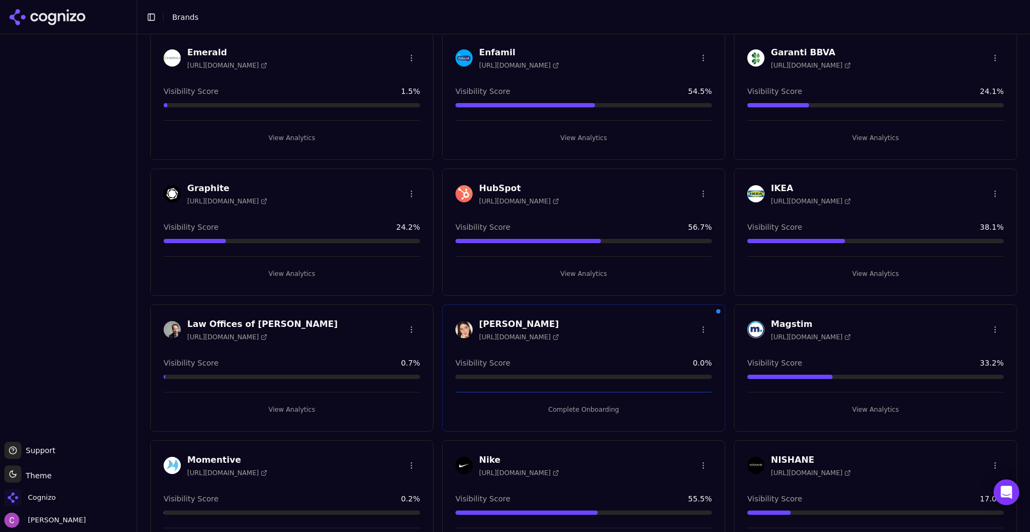 This screenshot has height=532, width=1030. What do you see at coordinates (172, 329) in the screenshot?
I see `img: Law Offices of Norman J. Homen` at bounding box center [172, 329].